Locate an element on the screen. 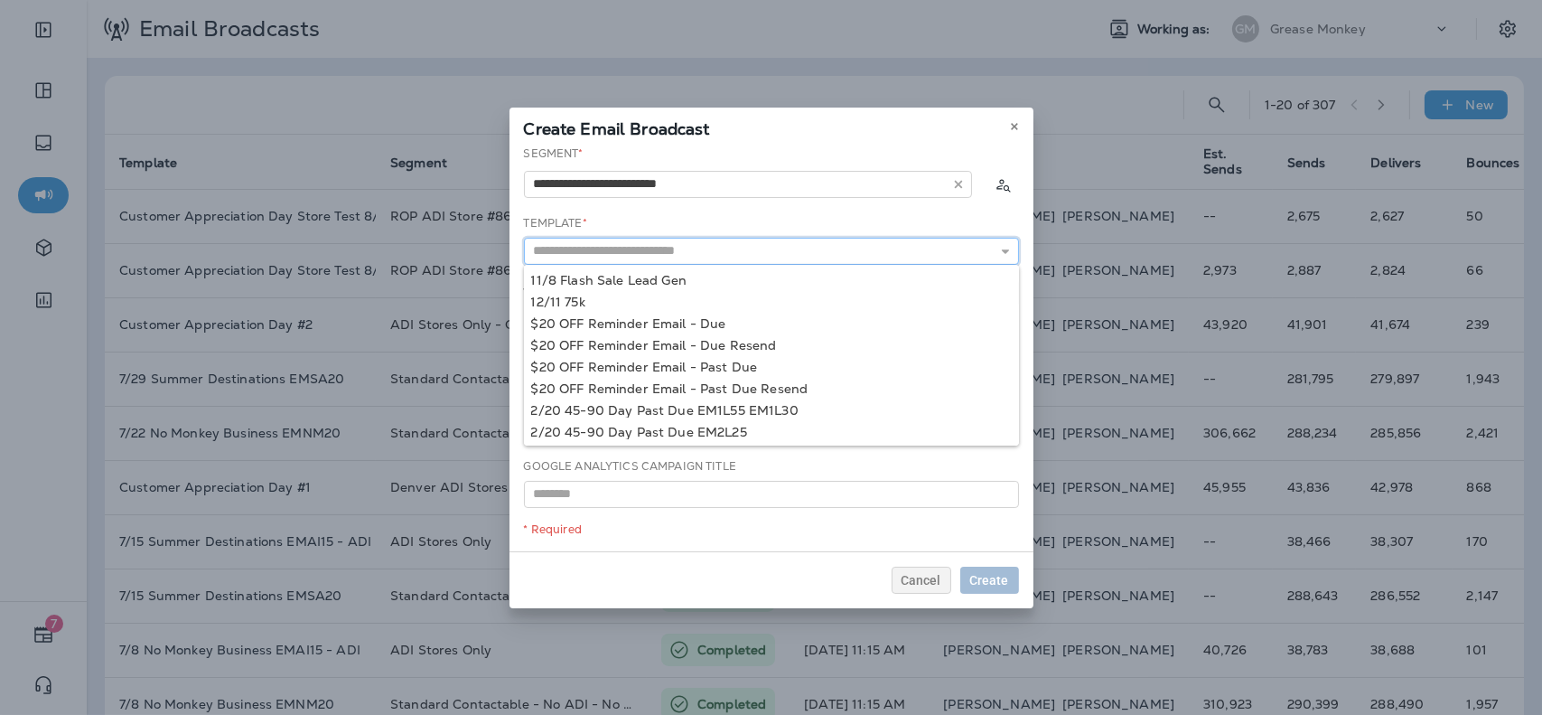  div: $20 OFF Reminder Email - Past Due is located at coordinates (772, 367).